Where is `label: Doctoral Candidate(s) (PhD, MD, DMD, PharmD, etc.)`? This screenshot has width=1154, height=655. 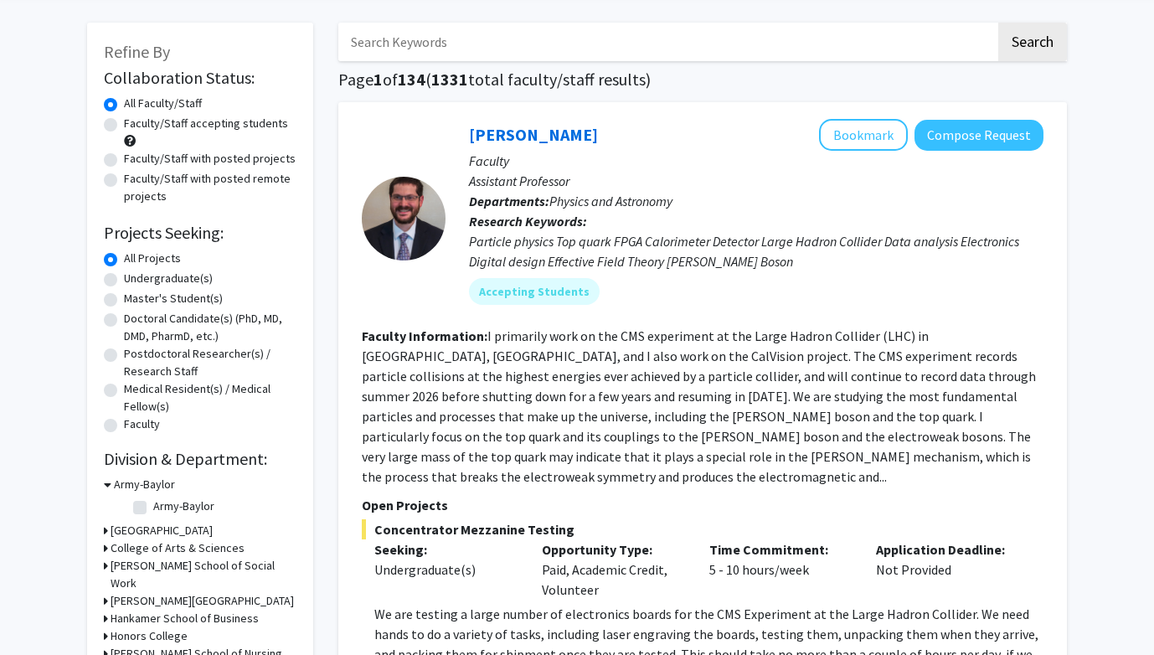 label: Doctoral Candidate(s) (PhD, MD, DMD, PharmD, etc.) is located at coordinates (210, 328).